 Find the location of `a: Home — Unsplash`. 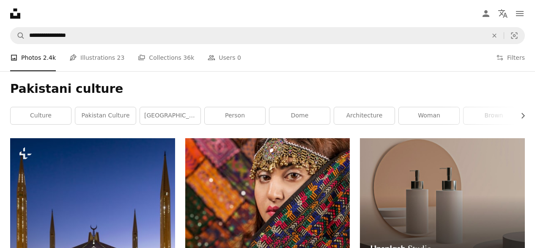

a: Home — Unsplash is located at coordinates (15, 14).